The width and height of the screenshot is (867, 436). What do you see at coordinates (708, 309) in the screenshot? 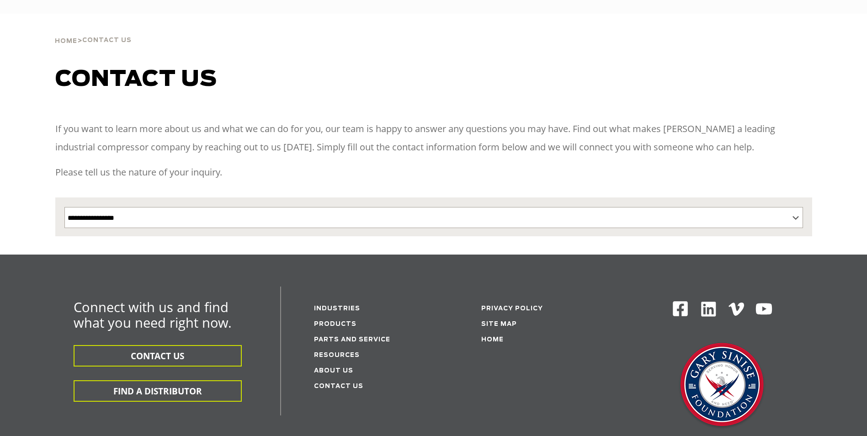
I see `img: Linkedin` at bounding box center [708, 309].